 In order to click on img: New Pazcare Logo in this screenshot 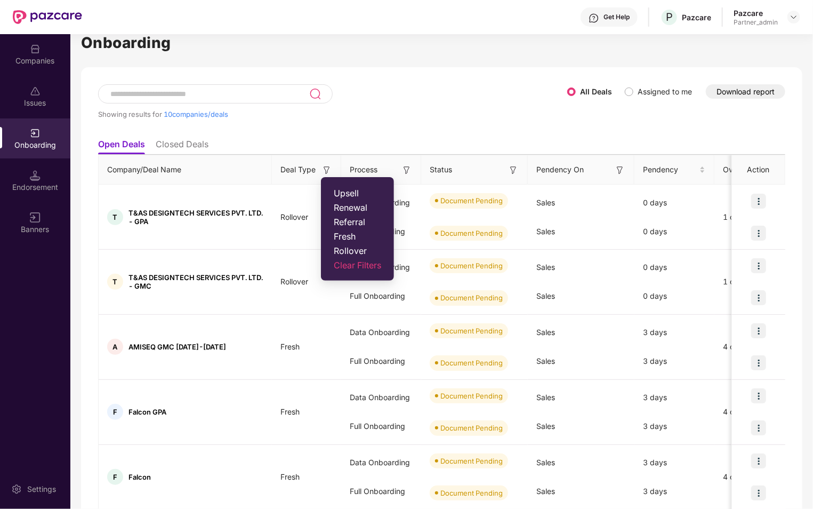, I will do `click(47, 17)`.